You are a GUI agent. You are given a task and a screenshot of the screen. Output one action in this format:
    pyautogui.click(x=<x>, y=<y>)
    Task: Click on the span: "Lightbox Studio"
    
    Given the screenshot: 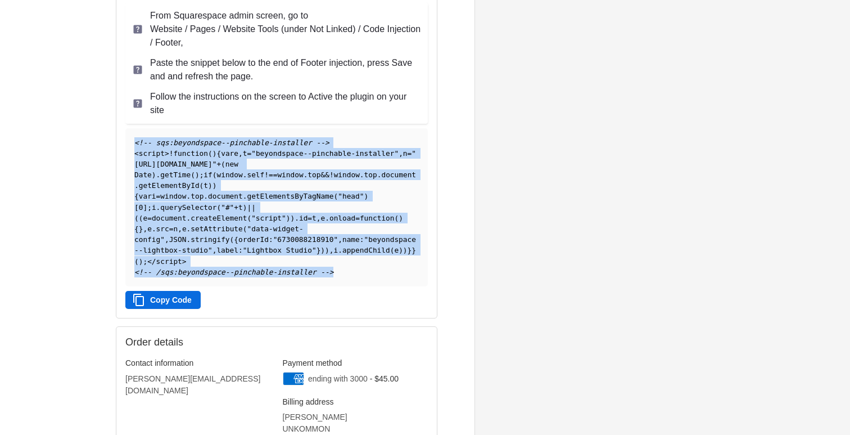 What is the action you would take?
    pyautogui.click(x=279, y=250)
    